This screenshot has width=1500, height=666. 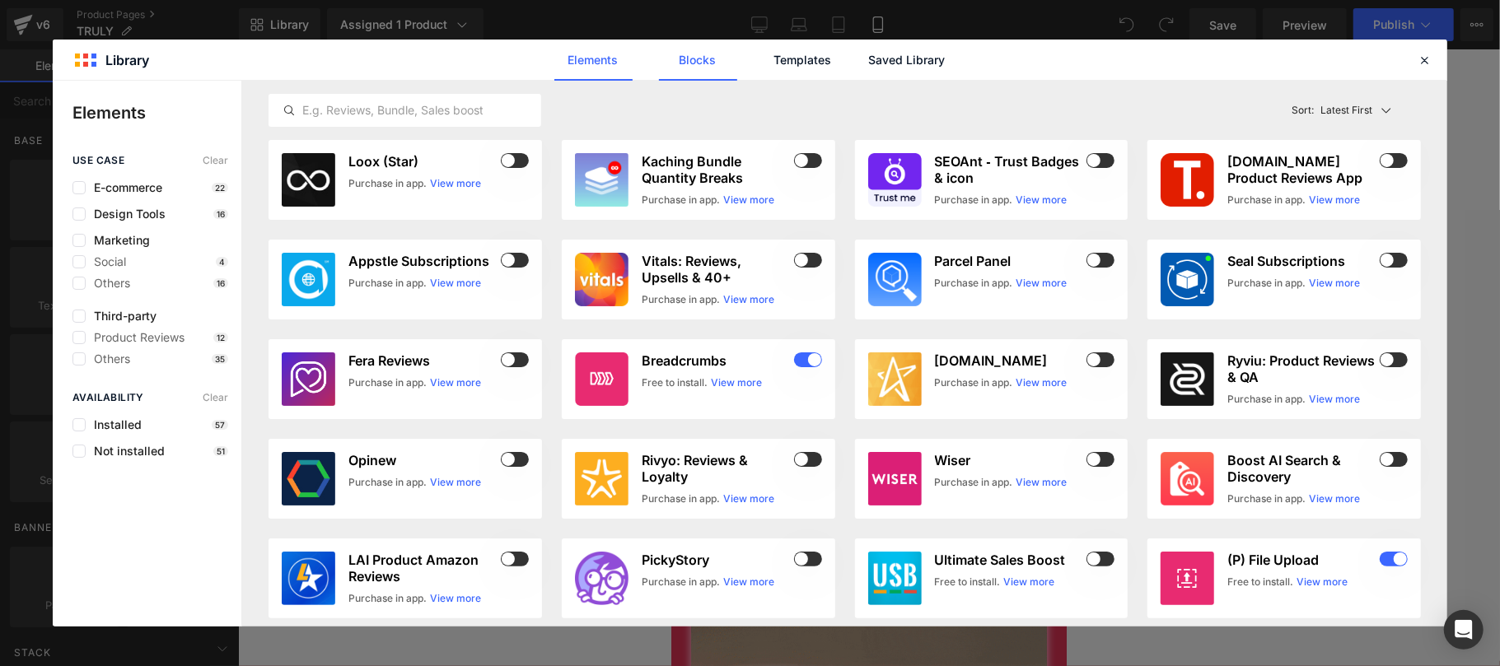 I want to click on p: 57, so click(x=220, y=425).